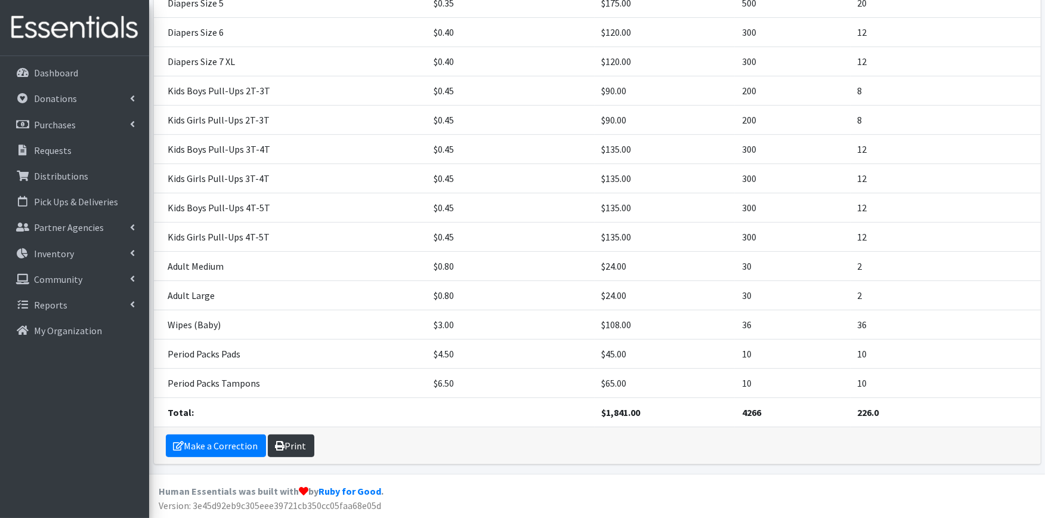  What do you see at coordinates (664, 353) in the screenshot?
I see `td: $45.00` at bounding box center [664, 353].